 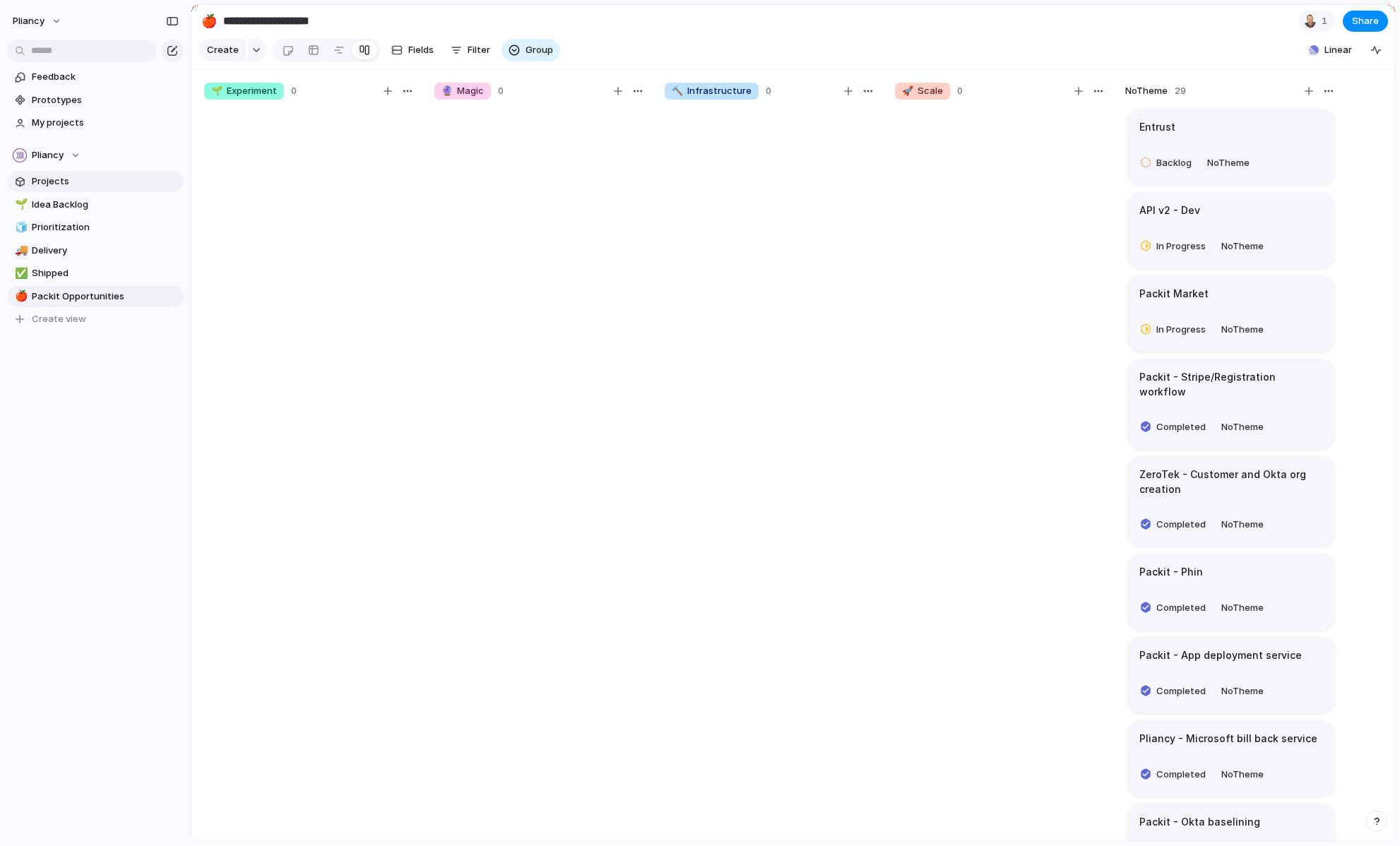 I want to click on div: 🧊Prioritization, so click(x=95, y=227).